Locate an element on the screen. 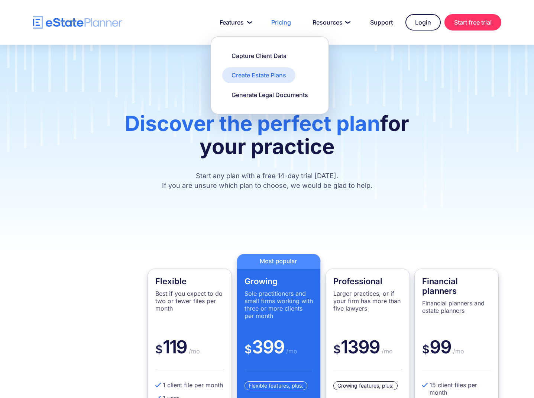  h4: Growing is located at coordinates (279, 281).